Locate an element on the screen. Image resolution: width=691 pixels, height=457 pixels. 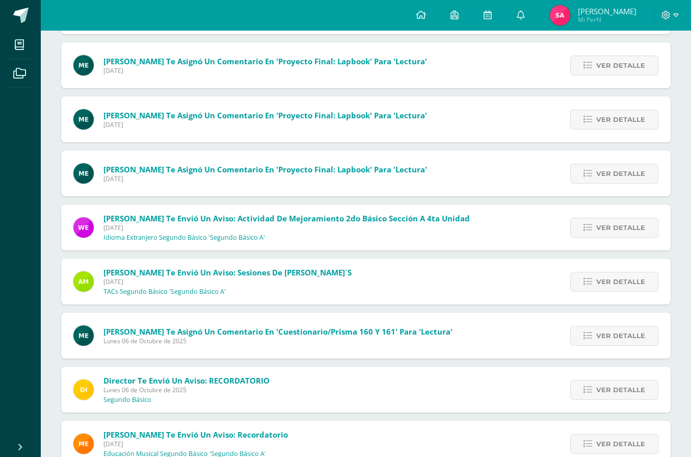
img: 19aa36522d0c0656ae8360603ffac232.png is located at coordinates (560, 15).